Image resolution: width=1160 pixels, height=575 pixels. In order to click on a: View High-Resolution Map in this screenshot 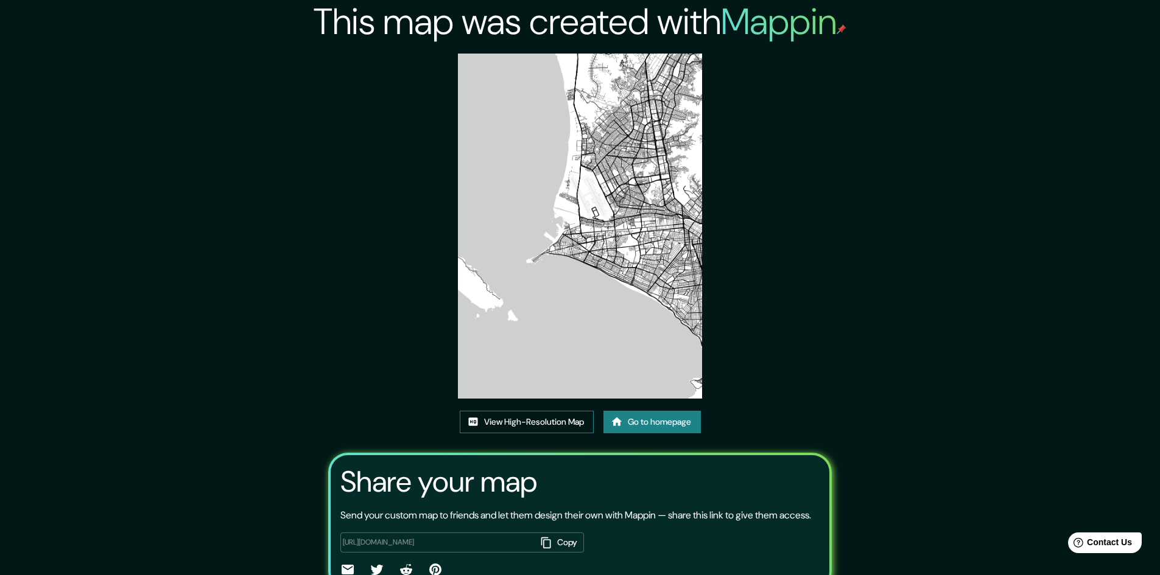, I will do `click(527, 422)`.